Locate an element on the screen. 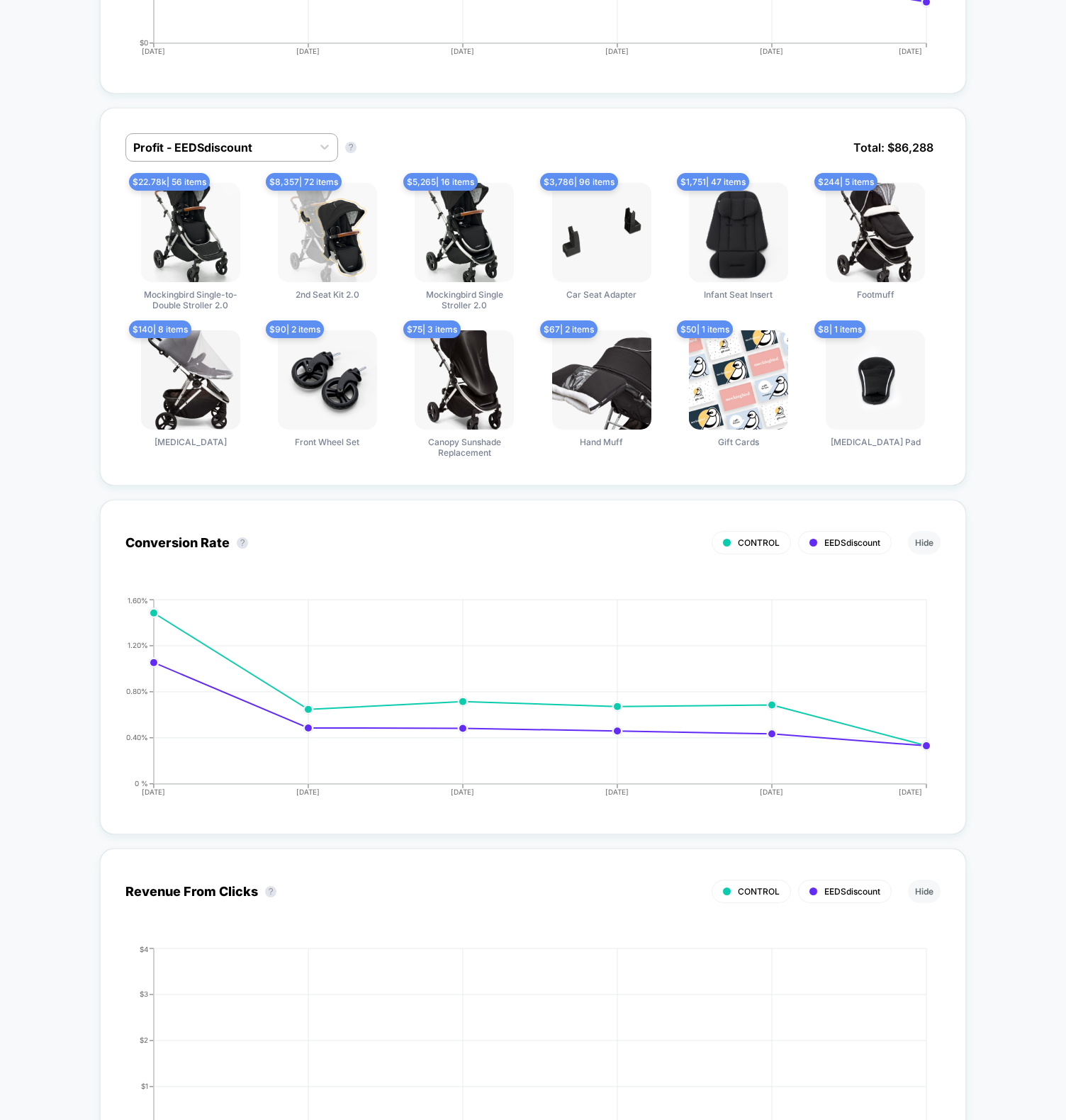 The width and height of the screenshot is (1066, 1120). img: Infant Seat Insert is located at coordinates (738, 232).